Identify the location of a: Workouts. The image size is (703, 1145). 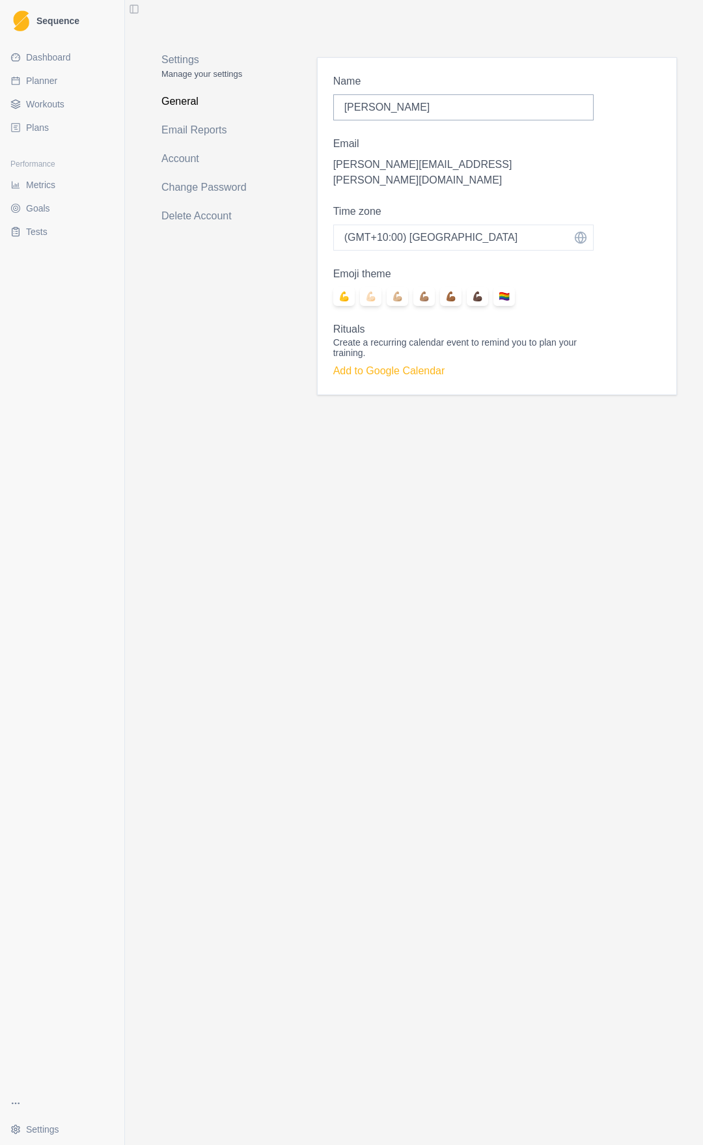
(62, 104).